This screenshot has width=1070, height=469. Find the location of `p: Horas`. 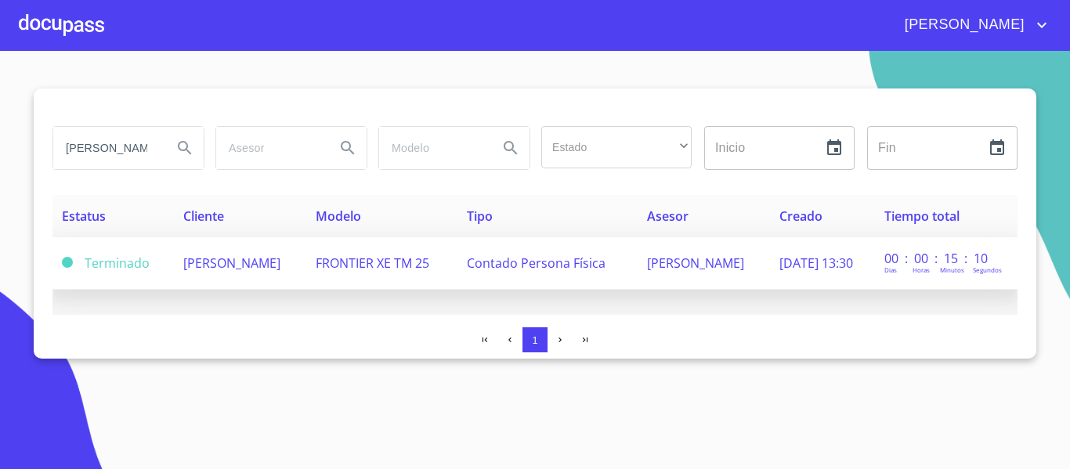

p: Horas is located at coordinates (921, 269).